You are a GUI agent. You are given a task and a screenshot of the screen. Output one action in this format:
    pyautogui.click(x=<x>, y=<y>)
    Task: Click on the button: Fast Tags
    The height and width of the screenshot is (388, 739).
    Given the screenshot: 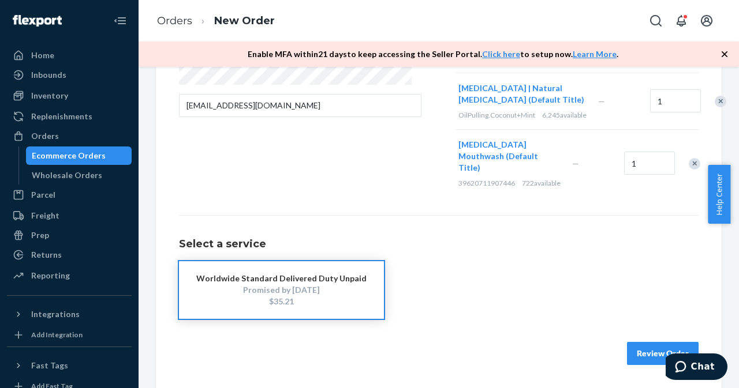 What is the action you would take?
    pyautogui.click(x=69, y=366)
    